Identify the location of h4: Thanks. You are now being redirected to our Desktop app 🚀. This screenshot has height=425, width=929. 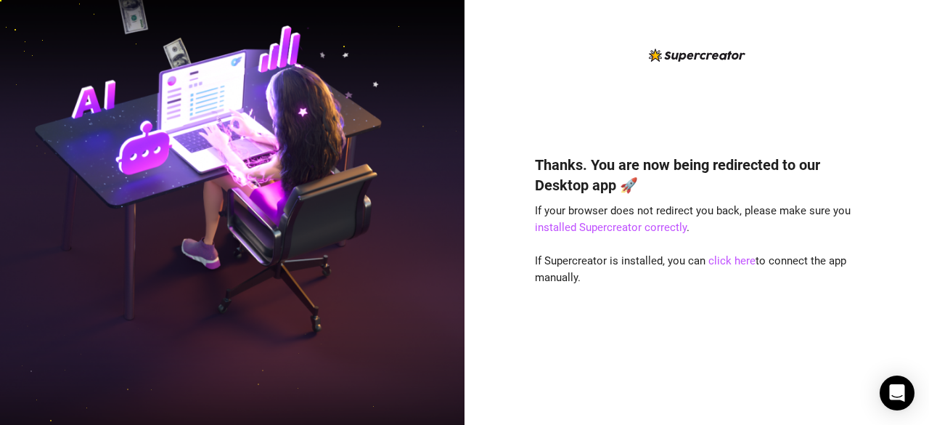
(697, 175).